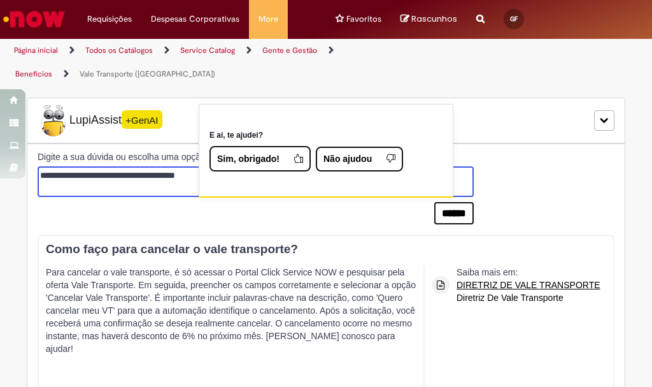 The height and width of the screenshot is (387, 652). What do you see at coordinates (268, 19) in the screenshot?
I see `span: More` at bounding box center [268, 19].